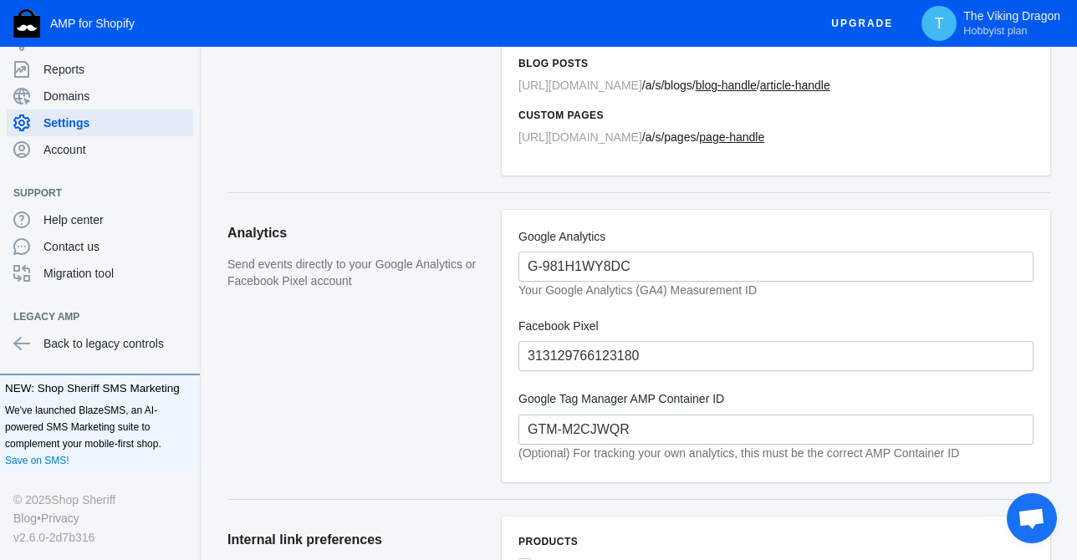 This screenshot has width=1077, height=560. What do you see at coordinates (674, 85) in the screenshot?
I see `span: / /blogs/ /` at bounding box center [674, 85].